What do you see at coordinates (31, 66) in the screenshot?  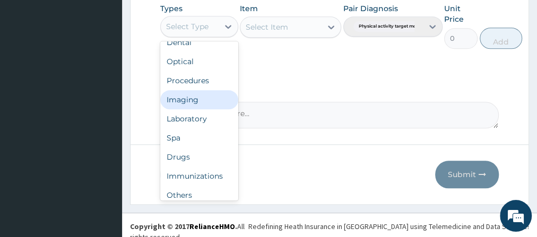 I see `img: d_794563401_company_1708531726252_794563401` at bounding box center [31, 66].